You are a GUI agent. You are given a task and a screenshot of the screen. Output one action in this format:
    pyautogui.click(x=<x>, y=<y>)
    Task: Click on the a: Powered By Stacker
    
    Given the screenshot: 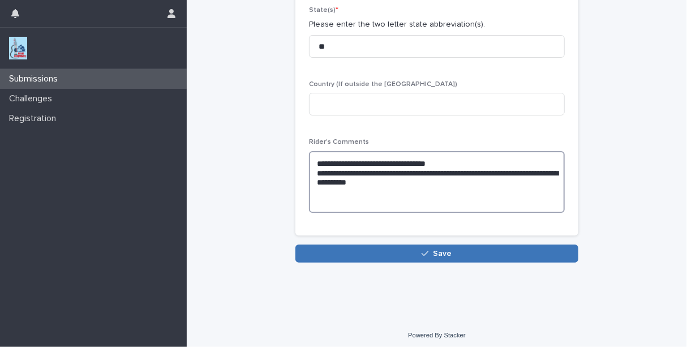 What is the action you would take?
    pyautogui.click(x=436, y=335)
    